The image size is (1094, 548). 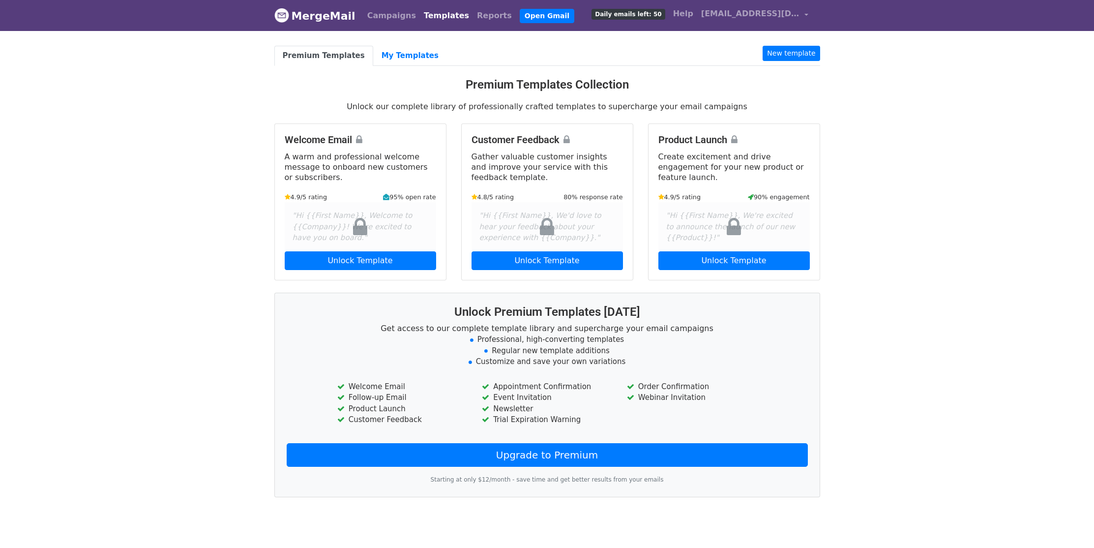 I want to click on a: Templates, so click(x=446, y=16).